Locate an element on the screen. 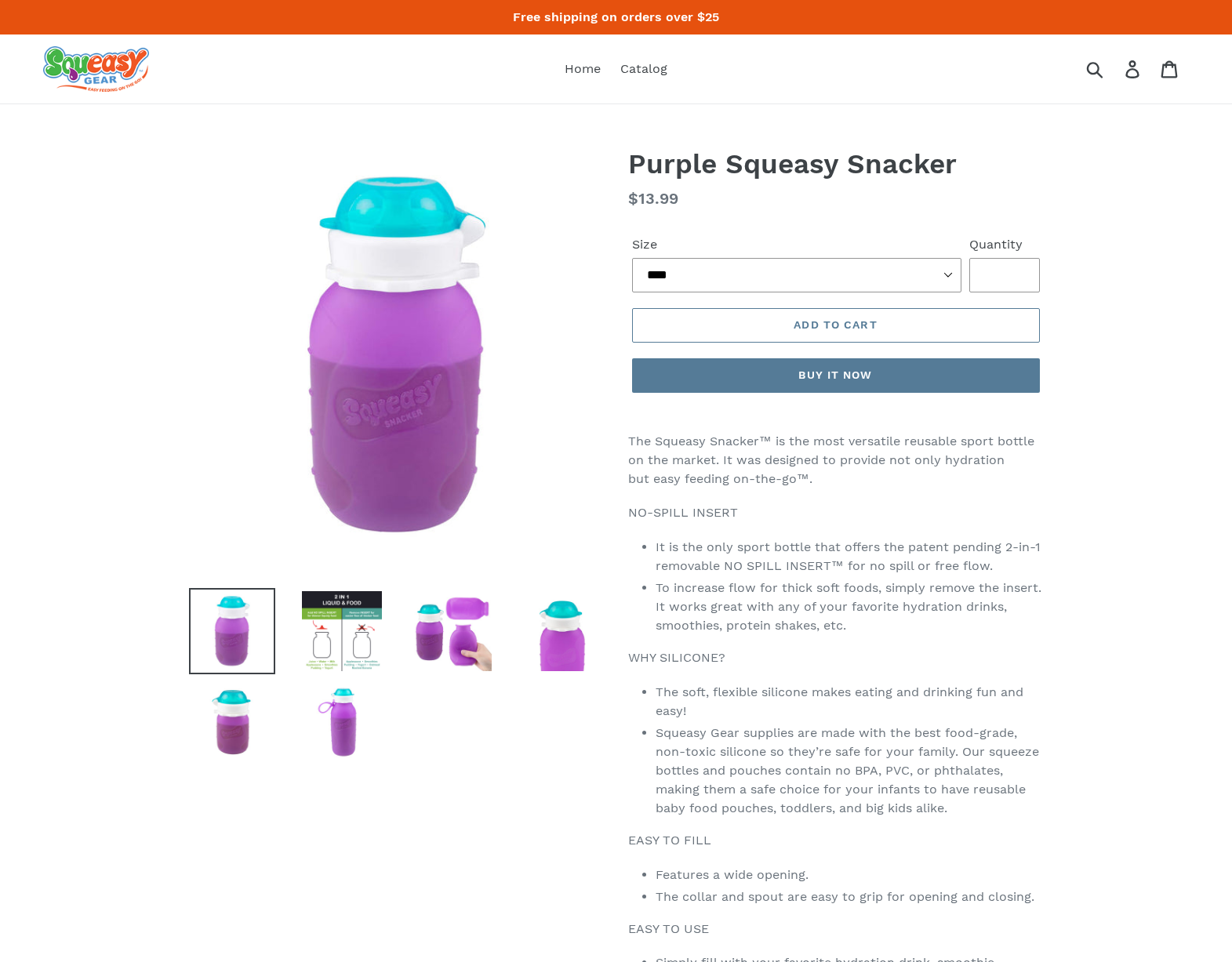 The width and height of the screenshot is (1232, 962). label: Quantity is located at coordinates (1004, 244).